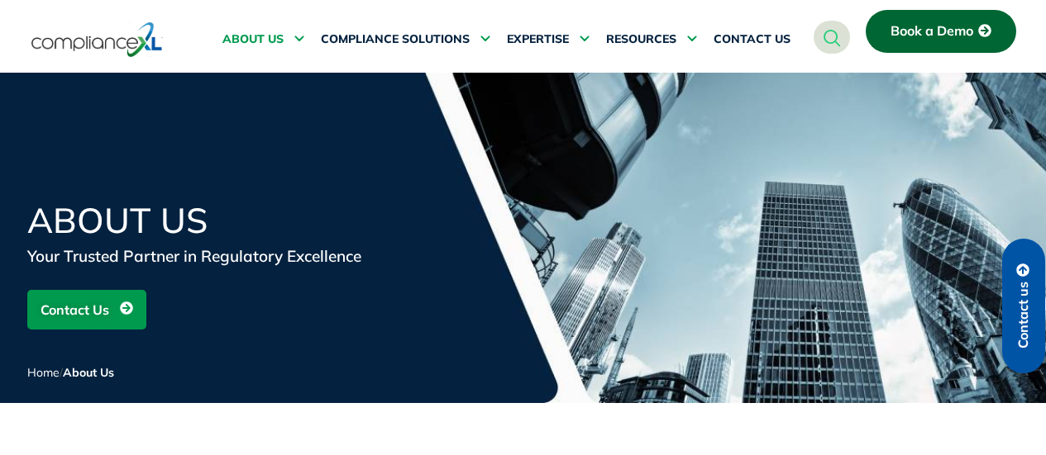  I want to click on span: Book a Demo, so click(932, 31).